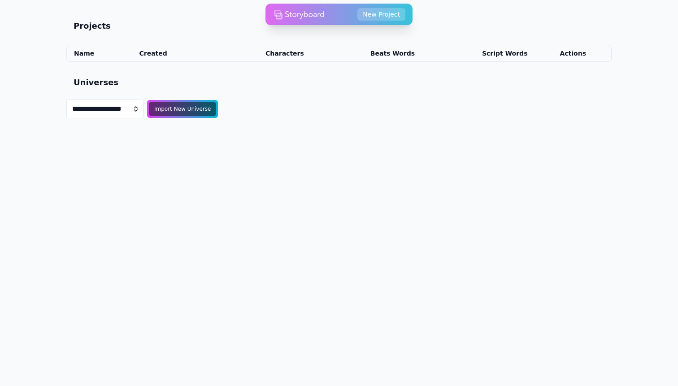 The width and height of the screenshot is (678, 386). Describe the element at coordinates (172, 53) in the screenshot. I see `th: Created` at that location.